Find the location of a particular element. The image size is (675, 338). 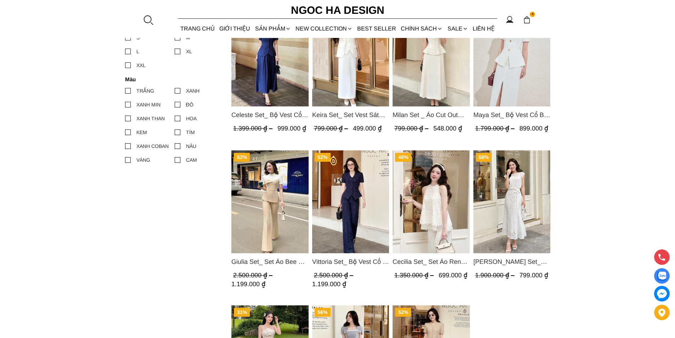

span: Keira Set_ Set Vest Sát Nách Kết Hợp Chân Váy Bút Chì Mix Áo Khoác BJ141+ A1083 is located at coordinates (350, 115).